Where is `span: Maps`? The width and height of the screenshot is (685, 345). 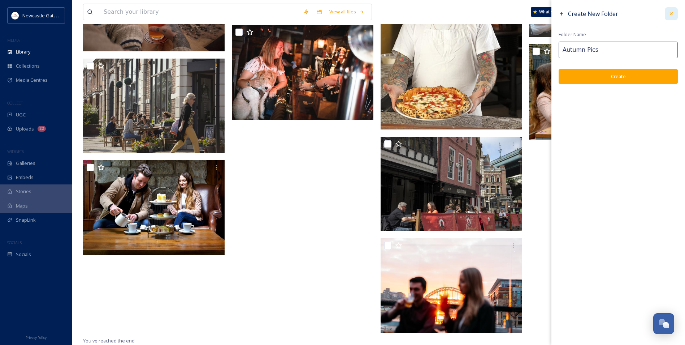 span: Maps is located at coordinates (22, 206).